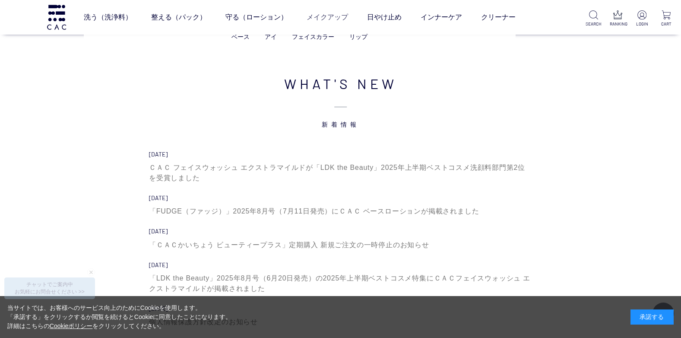  What do you see at coordinates (327, 17) in the screenshot?
I see `a: メイクアップ` at bounding box center [327, 17].